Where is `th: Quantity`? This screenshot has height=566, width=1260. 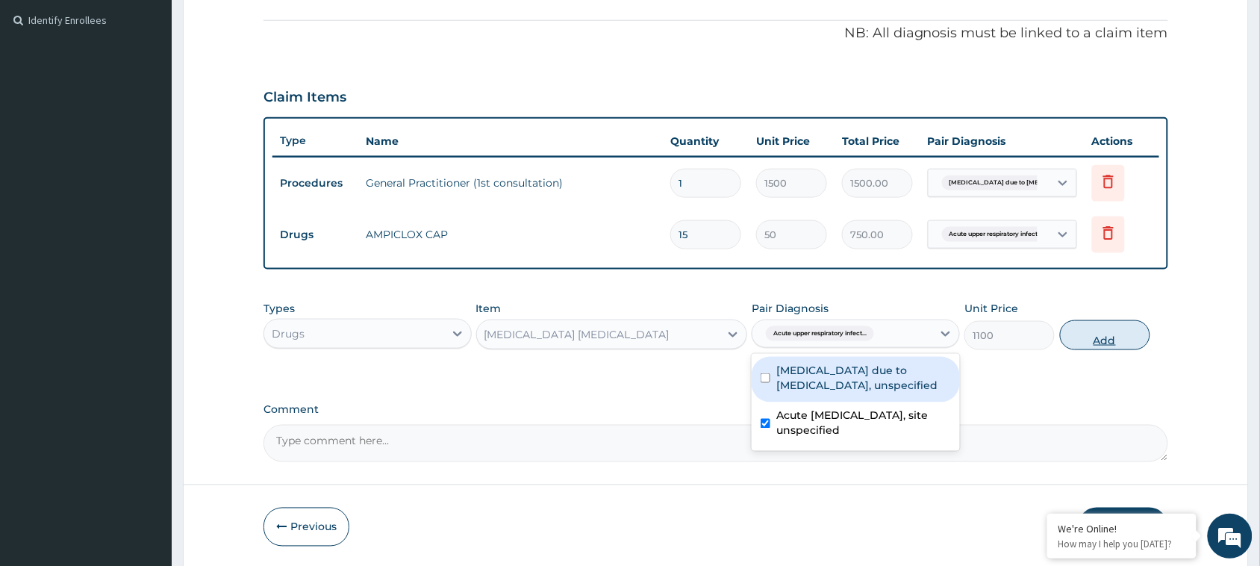
th: Quantity is located at coordinates (706, 141).